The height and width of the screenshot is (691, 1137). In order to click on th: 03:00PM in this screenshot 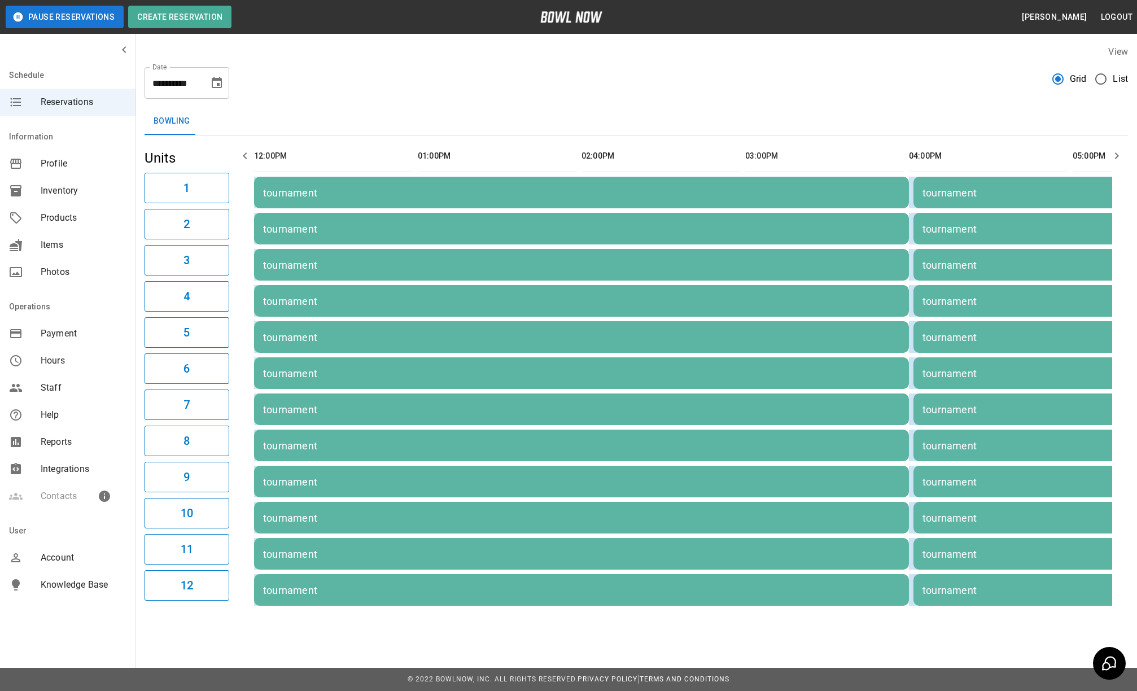, I will do `click(825, 156)`.